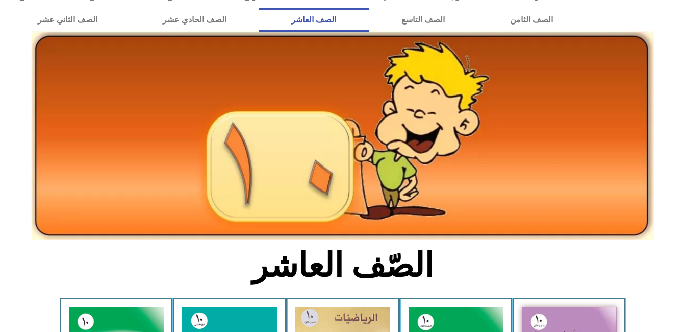 This screenshot has width=685, height=332. Describe the element at coordinates (194, 20) in the screenshot. I see `a: الصف الحادي عشر` at that location.